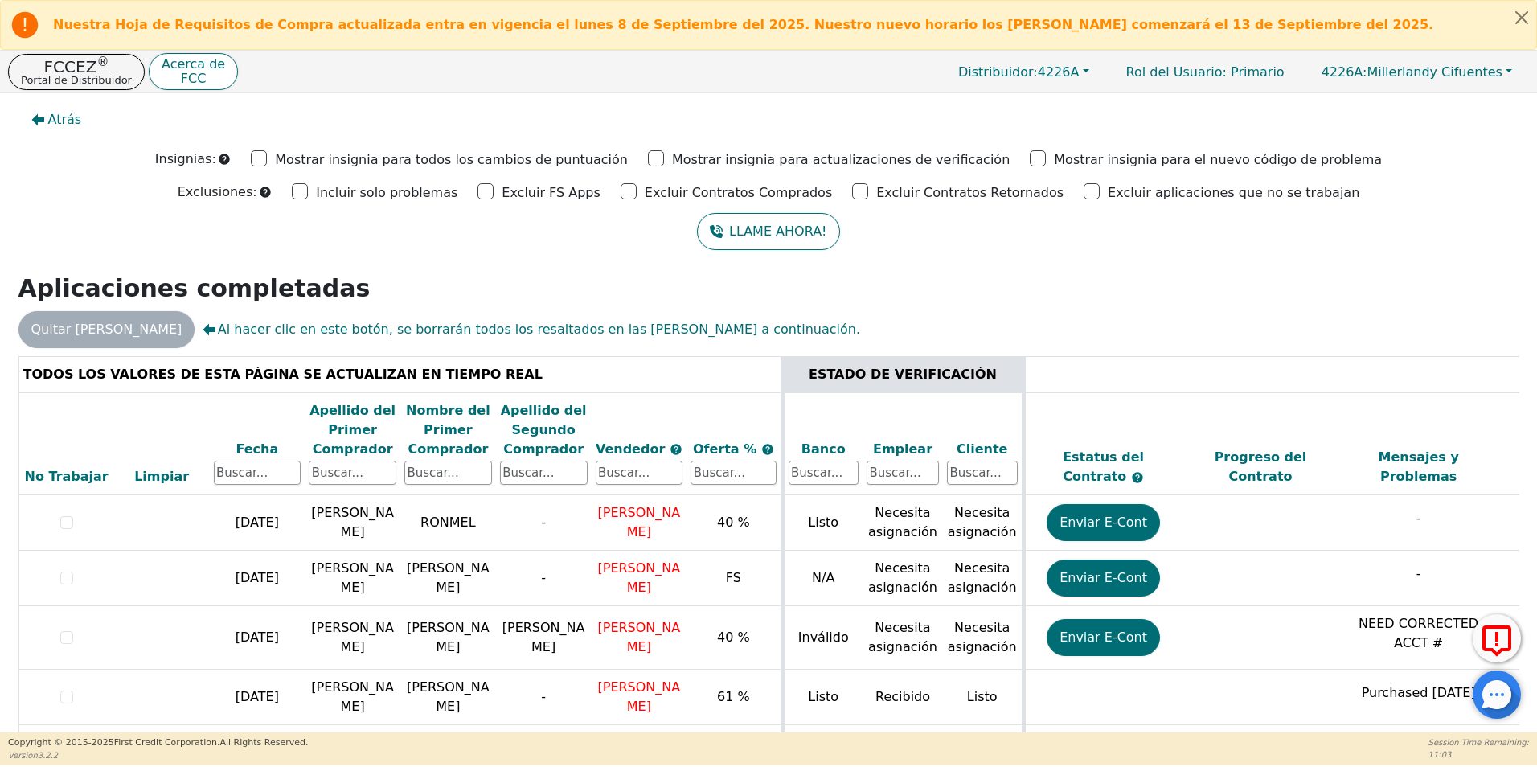  I want to click on a: LLAME AHORA!, so click(768, 232).